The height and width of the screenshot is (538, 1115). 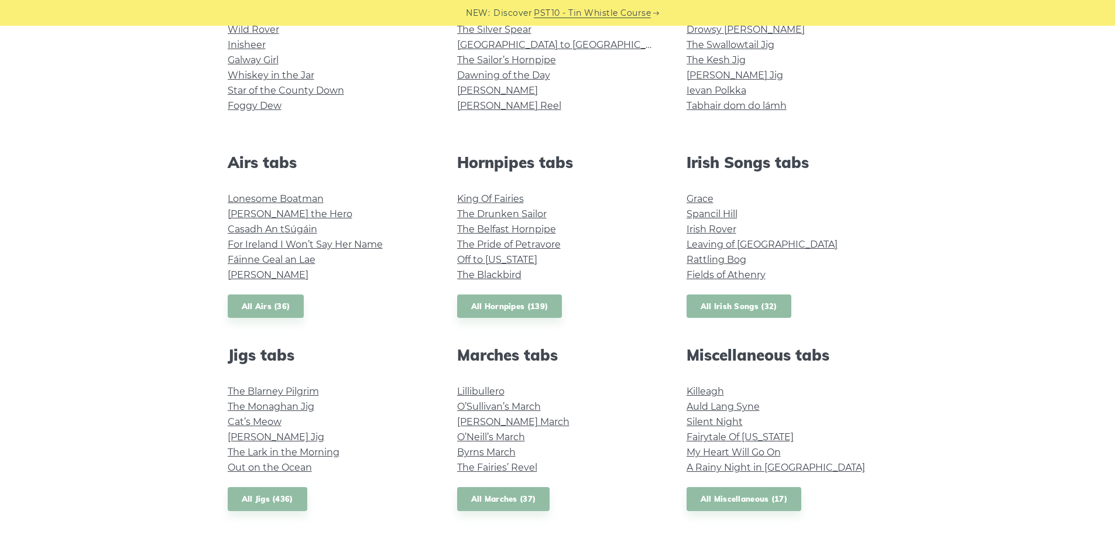 What do you see at coordinates (255, 421) in the screenshot?
I see `a: Cat’s Meow` at bounding box center [255, 421].